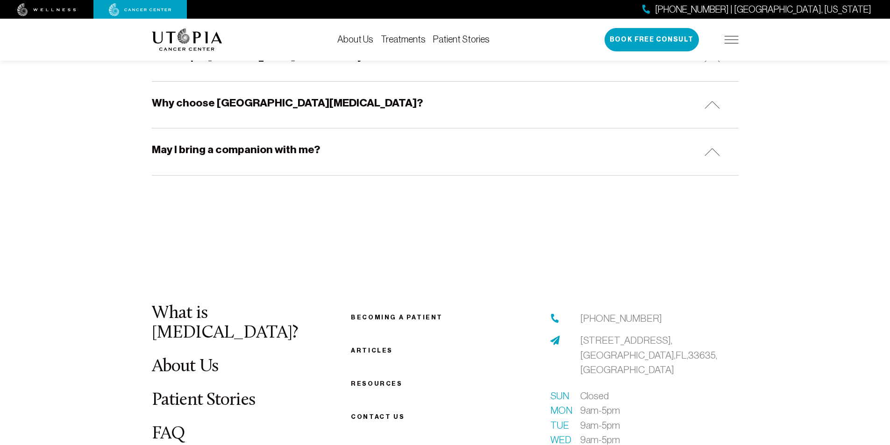 Image resolution: width=890 pixels, height=445 pixels. Describe the element at coordinates (403, 39) in the screenshot. I see `a: Treatments` at that location.